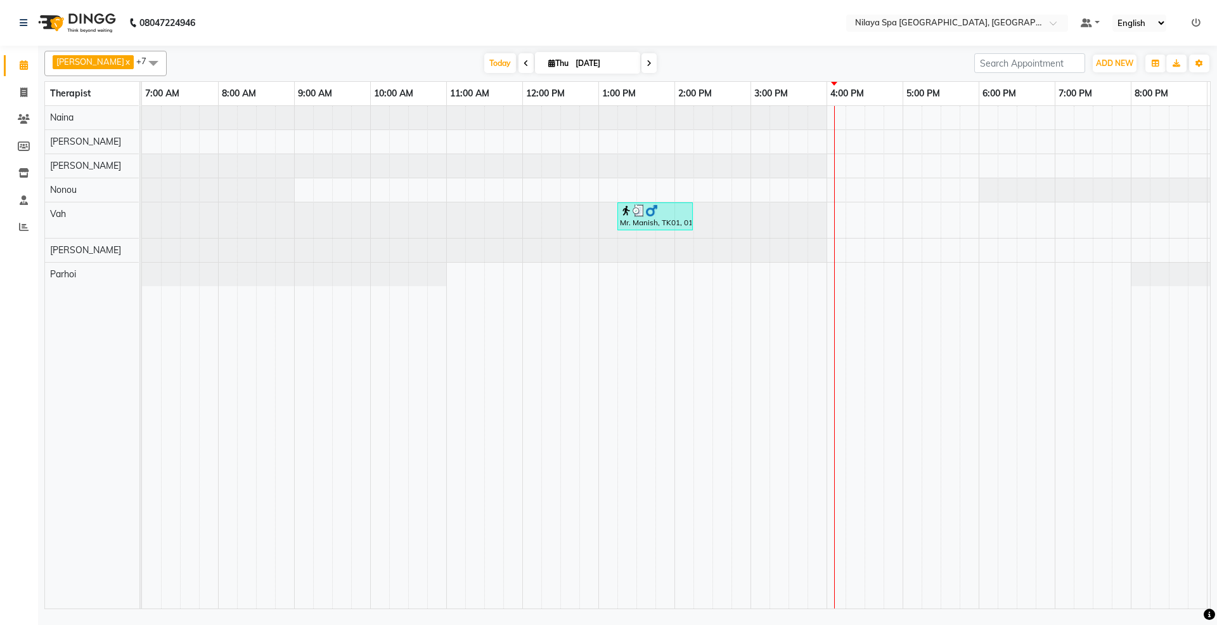 Image resolution: width=1217 pixels, height=625 pixels. I want to click on a: 8:00 AM, so click(239, 93).